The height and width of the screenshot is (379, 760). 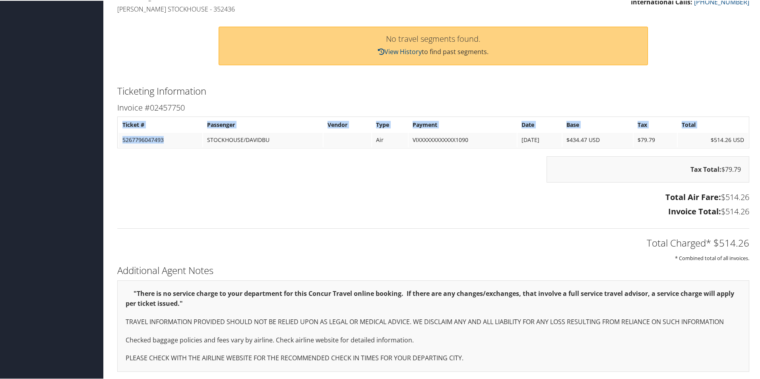 I want to click on p: to find past segments., so click(x=433, y=51).